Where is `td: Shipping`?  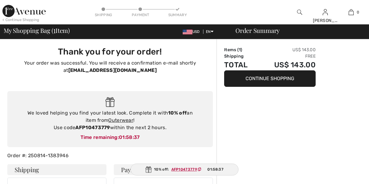 td: Shipping is located at coordinates (241, 56).